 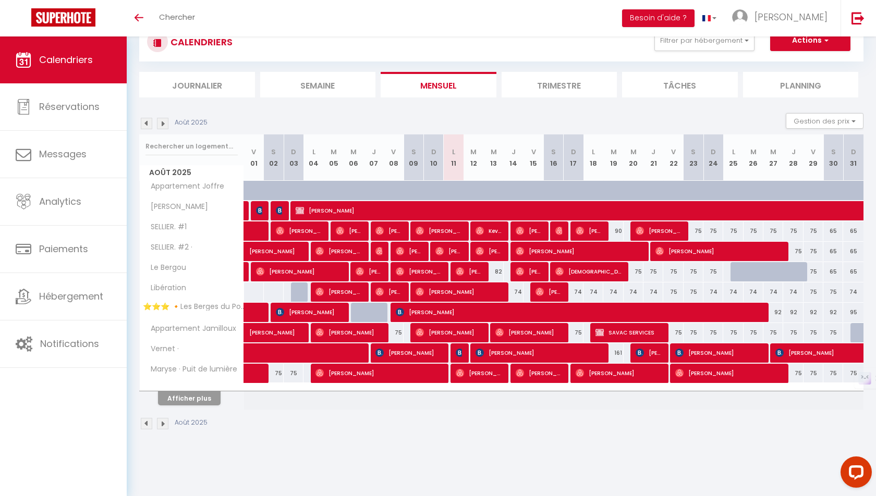 I want to click on th: 07, so click(x=373, y=157).